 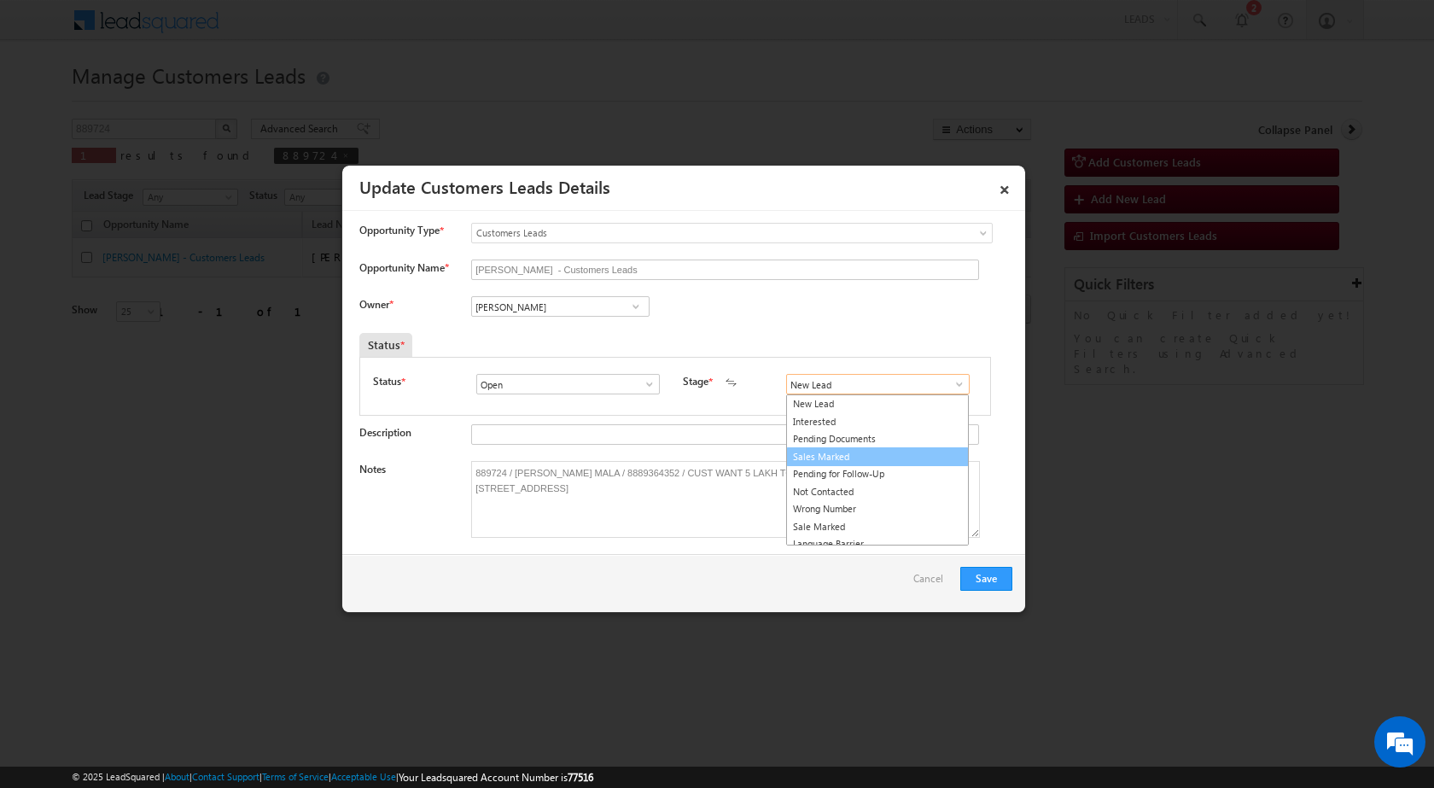 What do you see at coordinates (878, 439) in the screenshot?
I see `a: Pending Documents` at bounding box center [878, 439].